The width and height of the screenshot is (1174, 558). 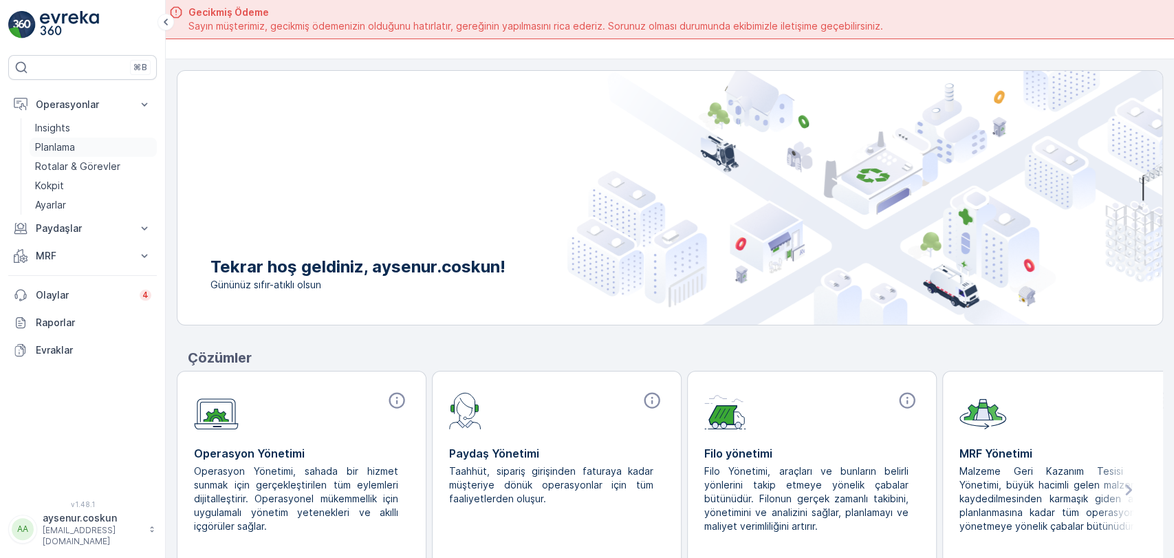 I want to click on p: Ayarlar, so click(x=50, y=205).